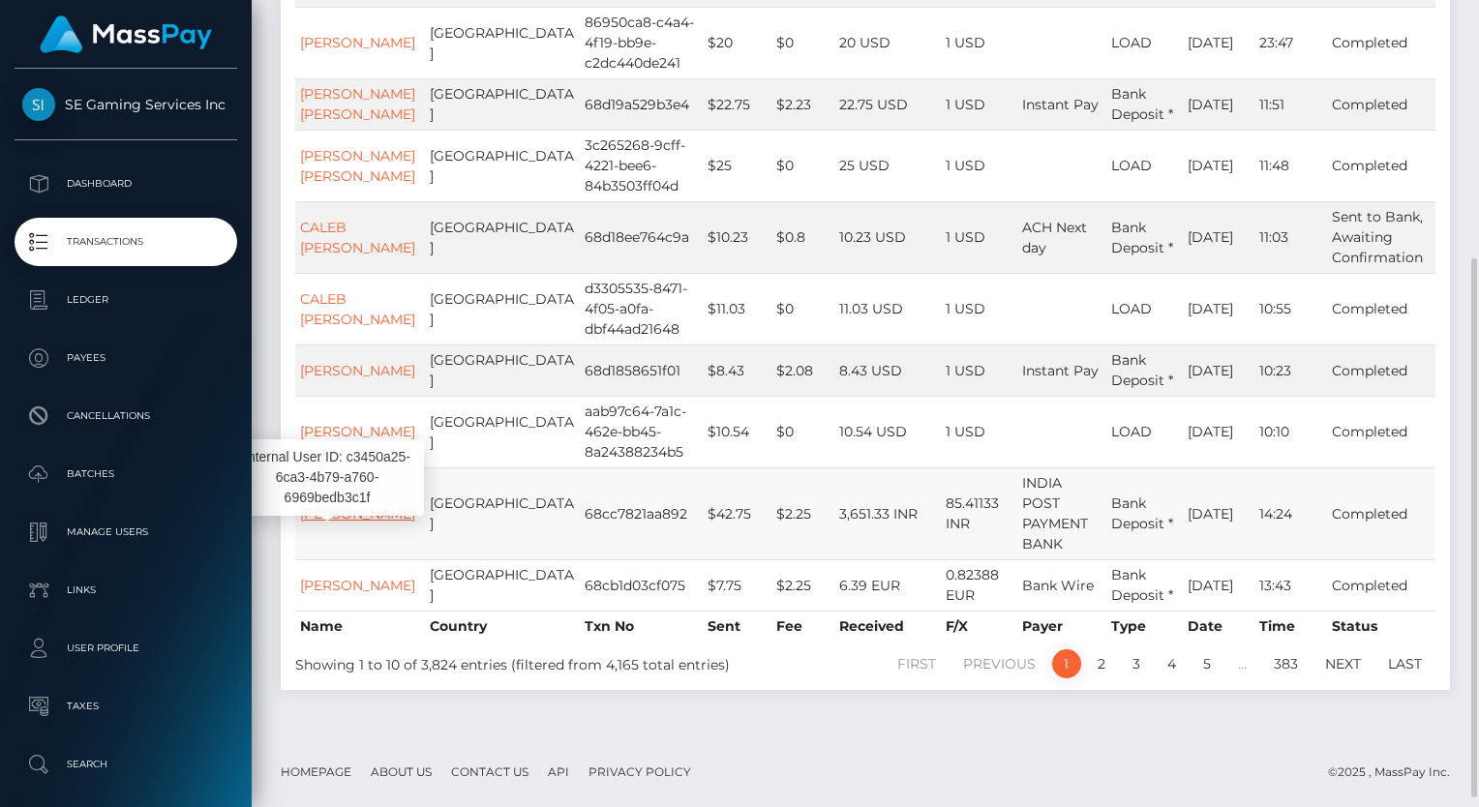 This screenshot has height=807, width=1479. What do you see at coordinates (979, 585) in the screenshot?
I see `td: 0.82388 EUR` at bounding box center [979, 585].